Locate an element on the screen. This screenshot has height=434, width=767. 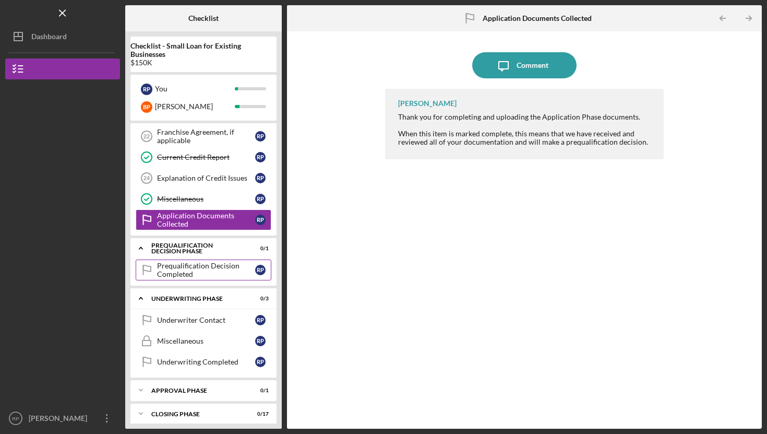
div: Thank you for completing and uploading the Application Phase documents. is located at coordinates (525, 117).